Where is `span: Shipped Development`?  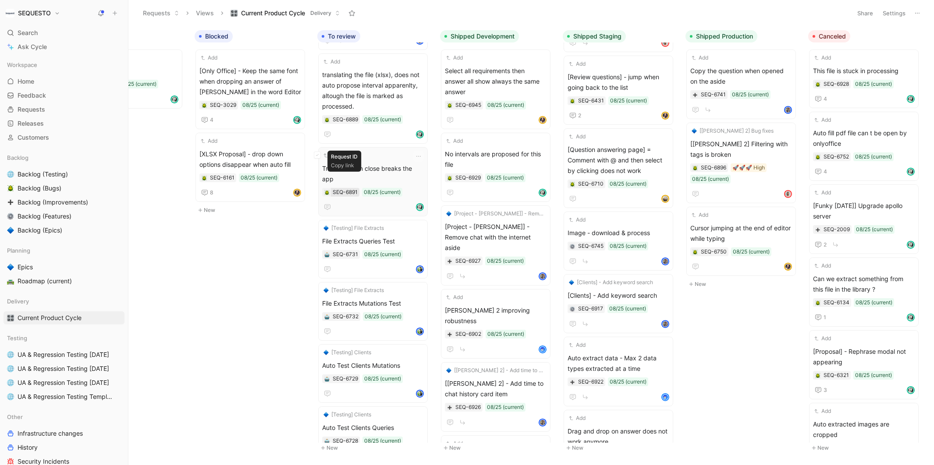
span: Shipped Development is located at coordinates (482, 36).